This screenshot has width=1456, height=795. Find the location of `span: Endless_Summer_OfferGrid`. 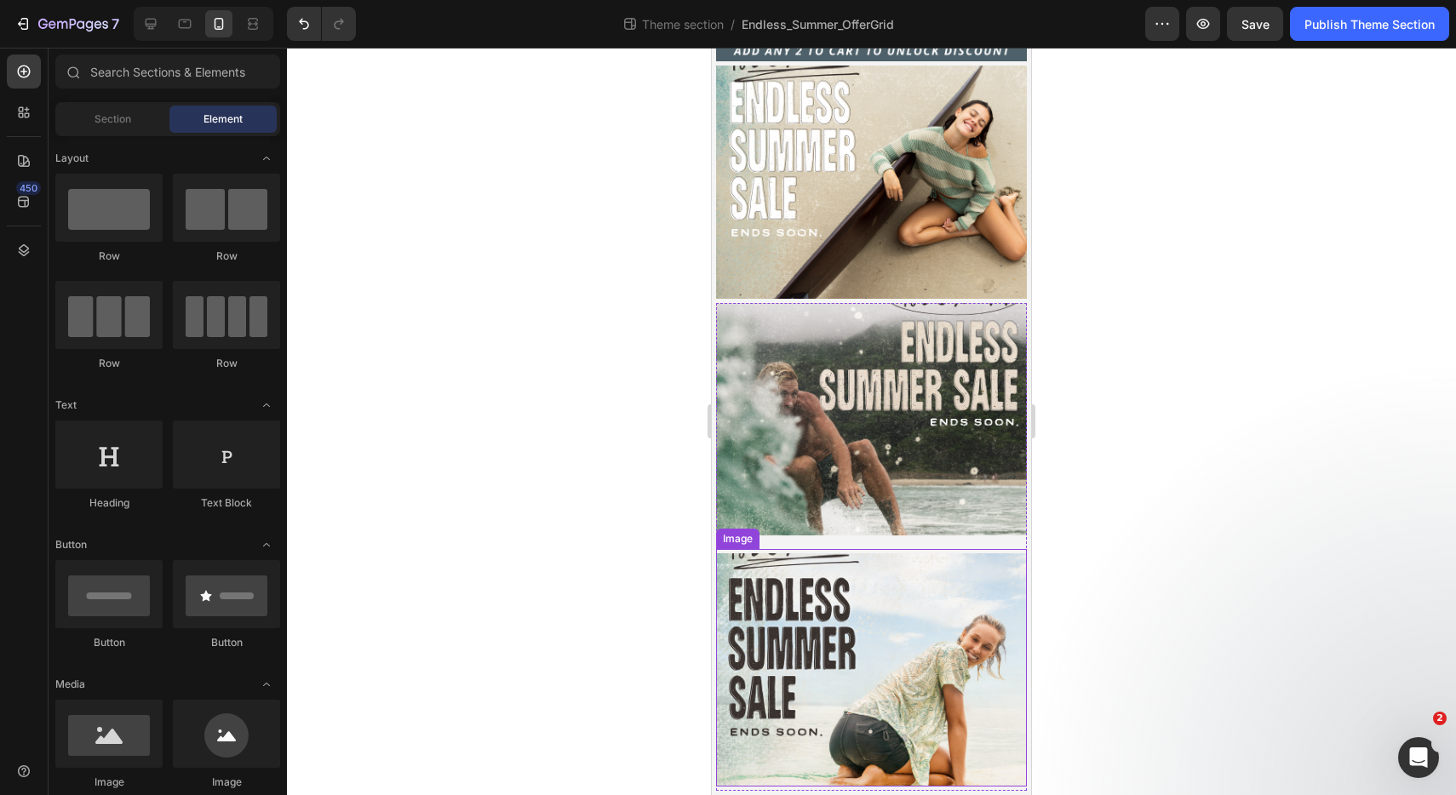

span: Endless_Summer_OfferGrid is located at coordinates (818, 24).